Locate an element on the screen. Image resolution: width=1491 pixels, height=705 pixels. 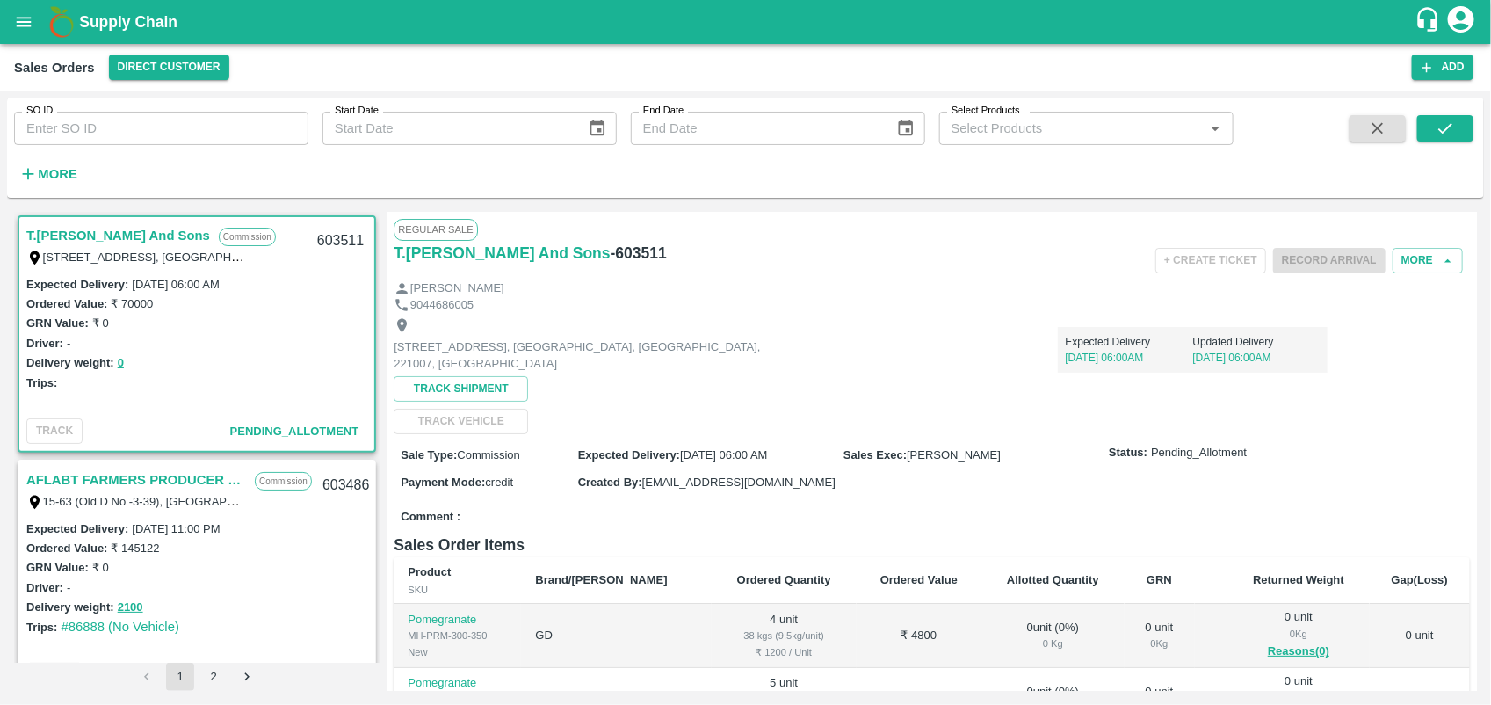
a: #86888 (No Vehicle) is located at coordinates (120, 627).